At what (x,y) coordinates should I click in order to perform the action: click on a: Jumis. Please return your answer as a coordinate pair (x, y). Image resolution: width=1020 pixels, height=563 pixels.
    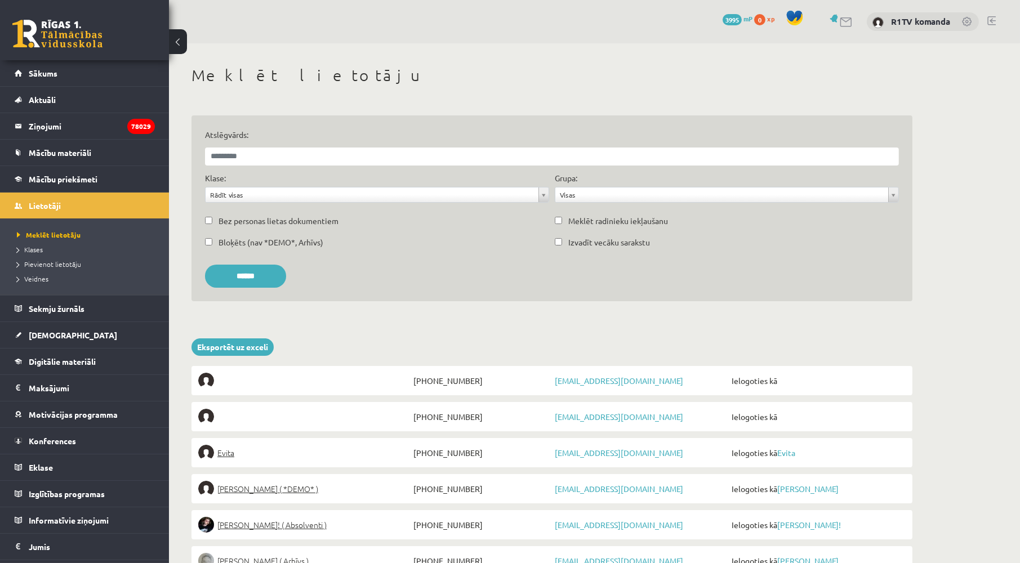
    Looking at the image, I should click on (84, 547).